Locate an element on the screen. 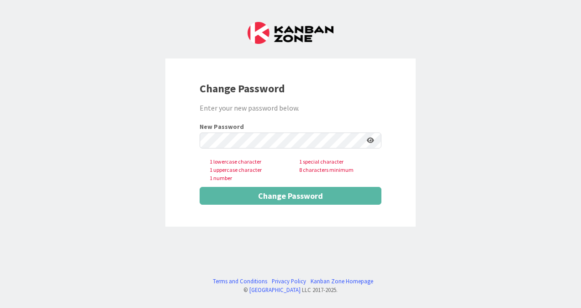  button: Change Password is located at coordinates (291, 196).